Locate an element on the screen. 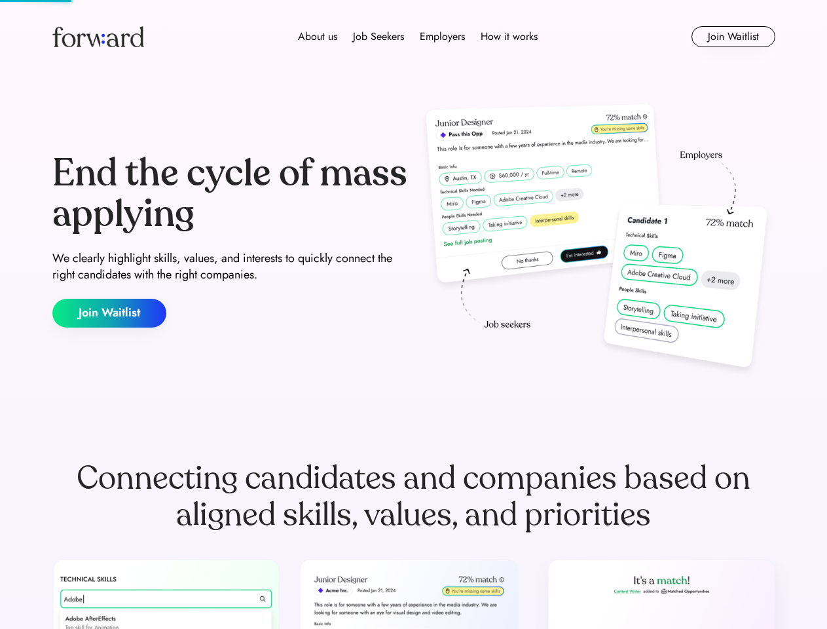  div: Job Seekers is located at coordinates (379, 37).